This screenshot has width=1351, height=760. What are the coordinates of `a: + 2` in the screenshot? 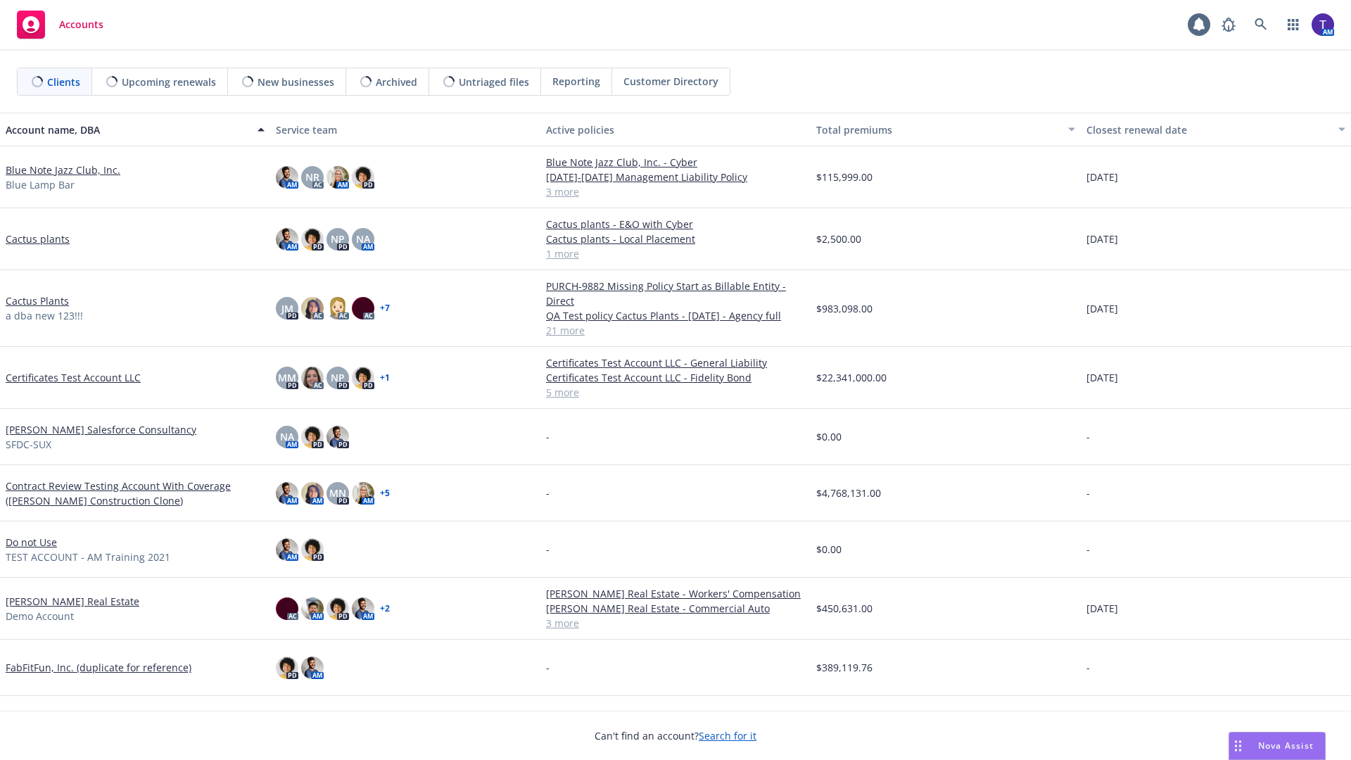 It's located at (385, 609).